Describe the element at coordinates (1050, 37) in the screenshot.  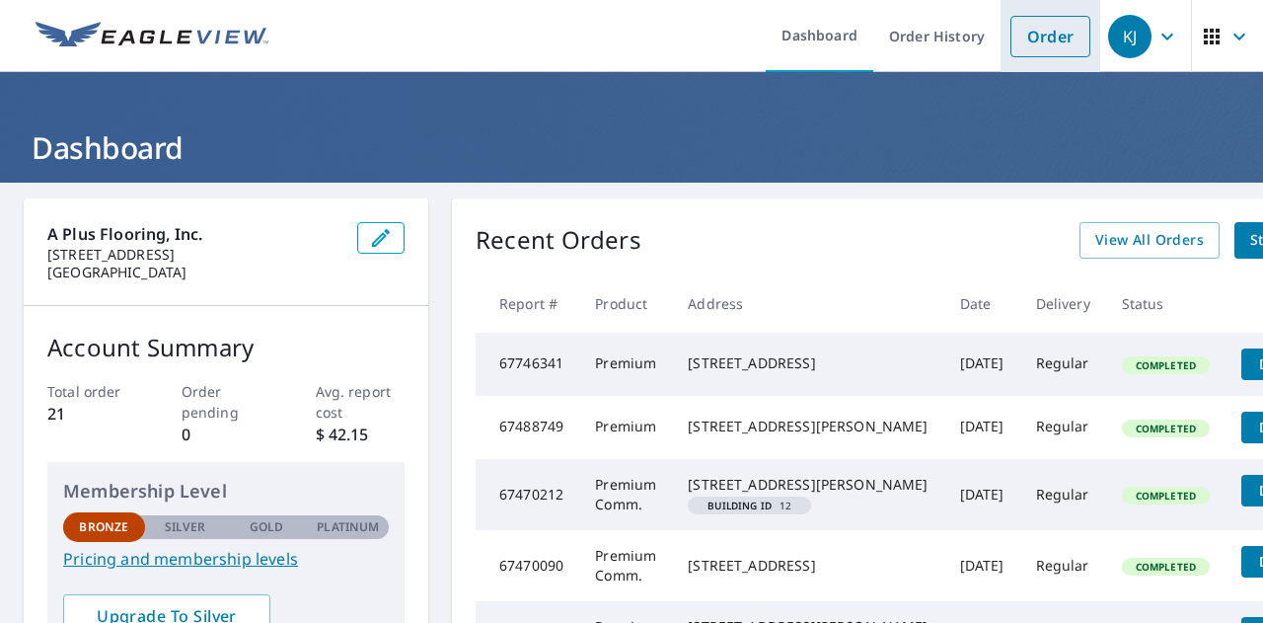
I see `a: Order` at that location.